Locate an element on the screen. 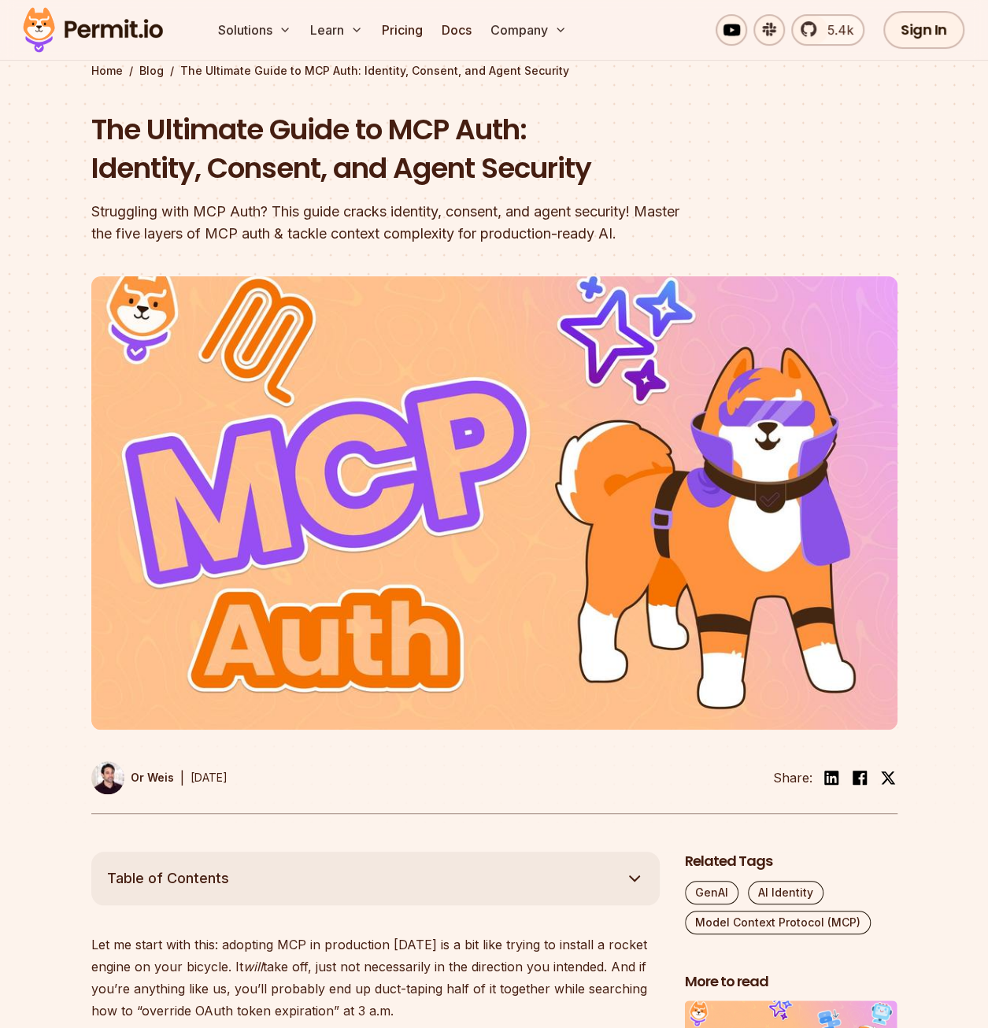  button: linkedin is located at coordinates (831, 777).